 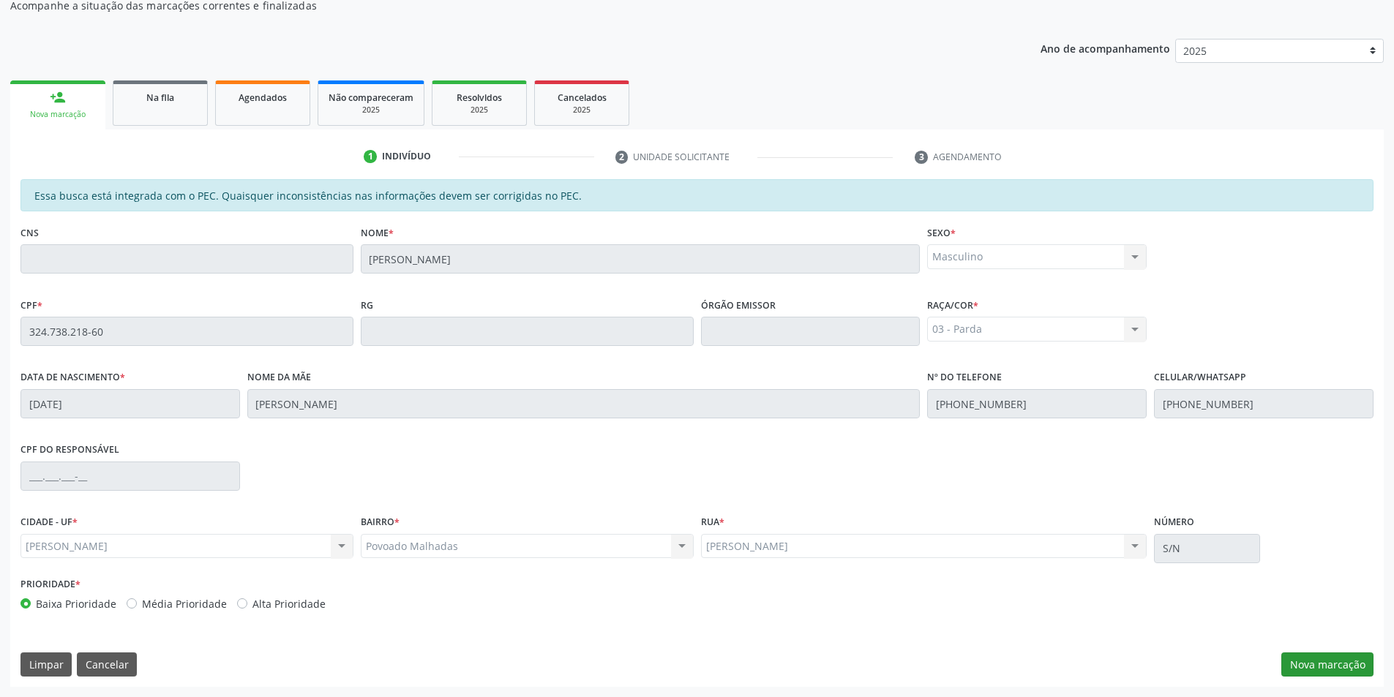 I want to click on label: BAIRRO, so click(x=380, y=522).